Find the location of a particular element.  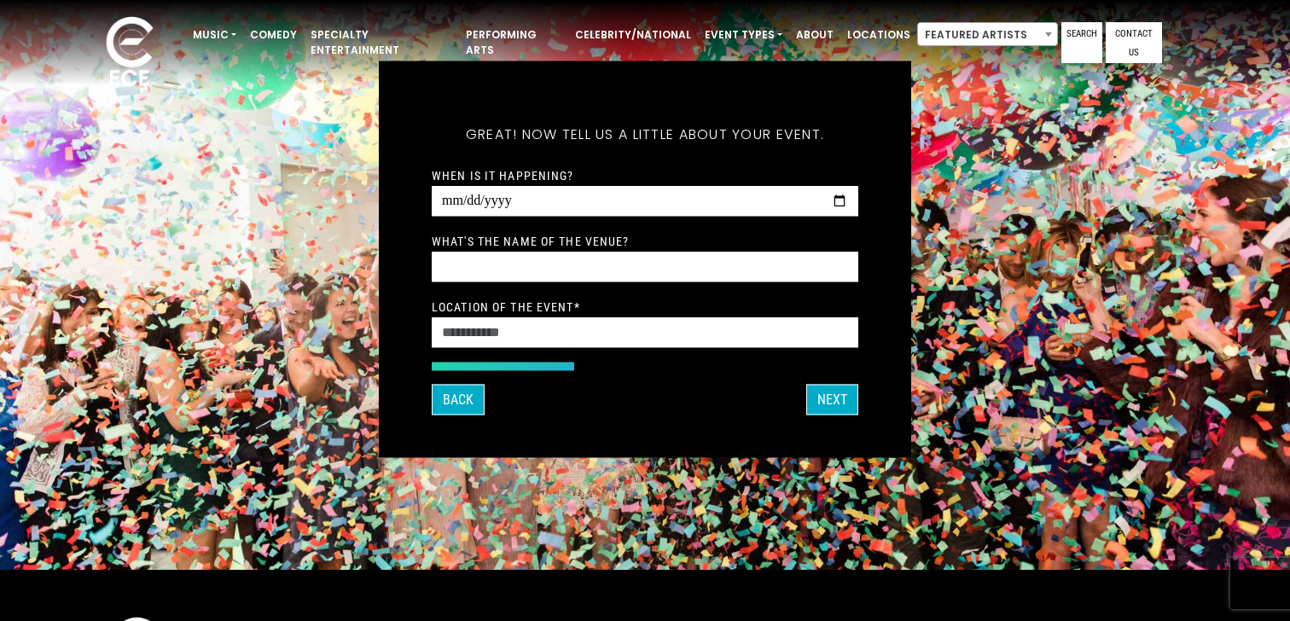

a: About is located at coordinates (815, 35).